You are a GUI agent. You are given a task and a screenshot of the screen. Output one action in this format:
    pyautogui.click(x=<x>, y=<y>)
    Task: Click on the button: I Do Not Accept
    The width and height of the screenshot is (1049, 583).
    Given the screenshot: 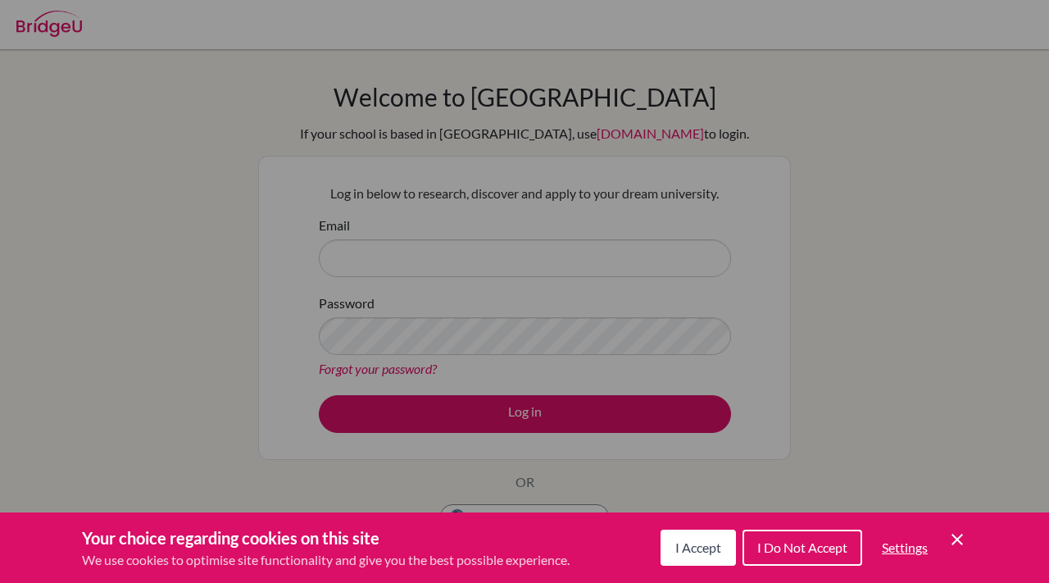 What is the action you would take?
    pyautogui.click(x=802, y=548)
    